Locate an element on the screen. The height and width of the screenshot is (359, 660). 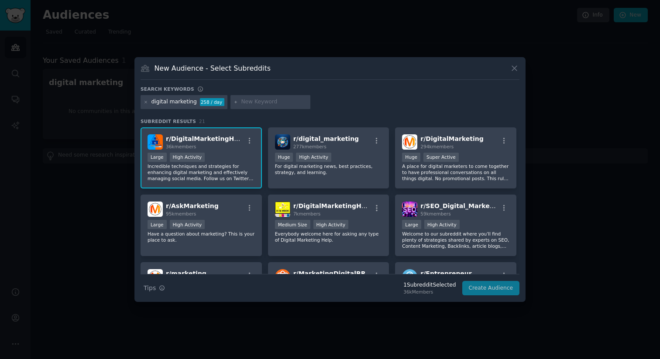
img: DigitalMarketingHack is located at coordinates (155, 142).